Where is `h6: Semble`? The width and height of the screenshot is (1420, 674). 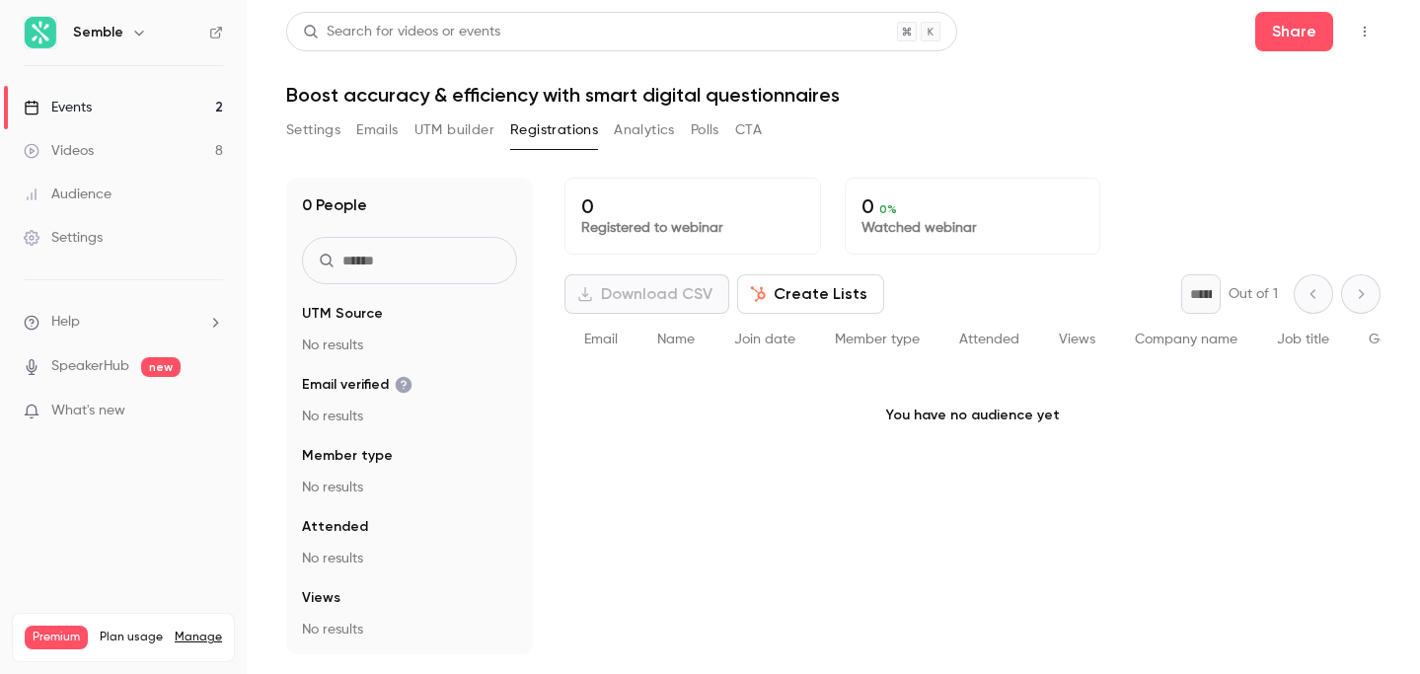
h6: Semble is located at coordinates (98, 33).